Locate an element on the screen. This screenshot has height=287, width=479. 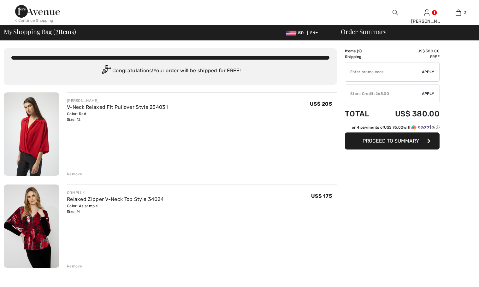
img: US Dollar is located at coordinates (292, 33).